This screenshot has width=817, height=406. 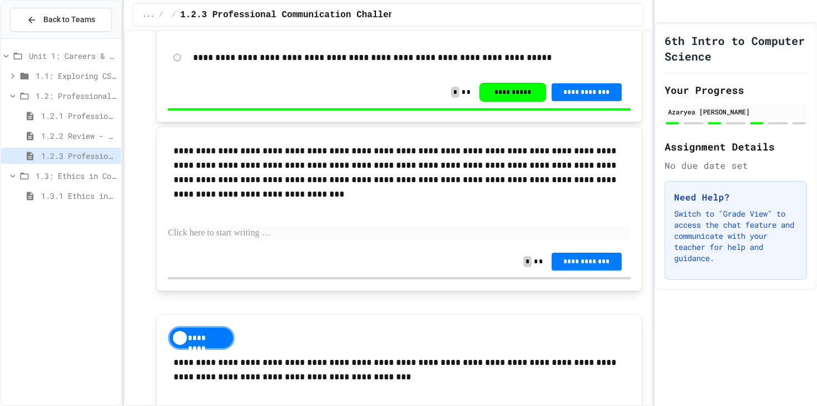 I want to click on span: 1.2: Professional Communication, so click(x=76, y=96).